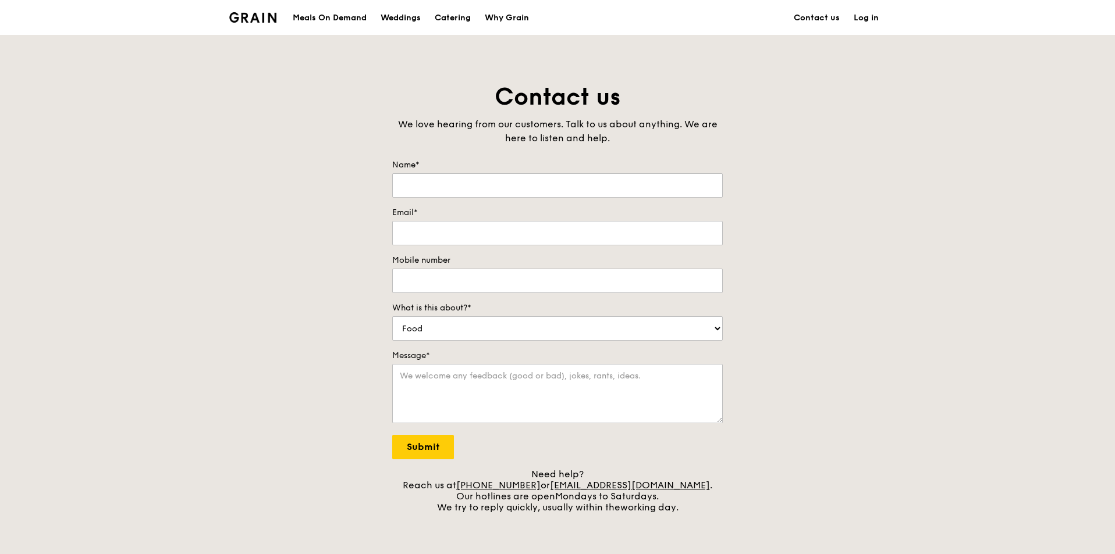  I want to click on label: What is this about?*, so click(557, 308).